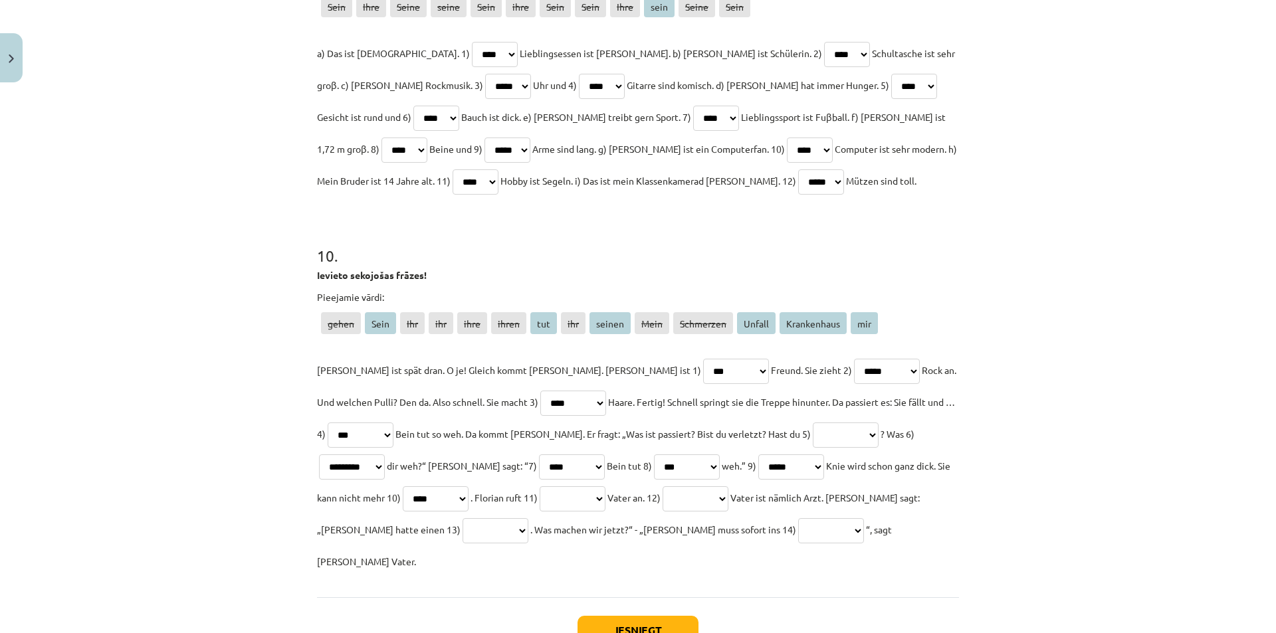 Image resolution: width=1276 pixels, height=633 pixels. I want to click on span: Haare. Fertig! Schnell springt sie die Treppe hinunter. Da passiert es: Sie fällt und … 4), so click(636, 418).